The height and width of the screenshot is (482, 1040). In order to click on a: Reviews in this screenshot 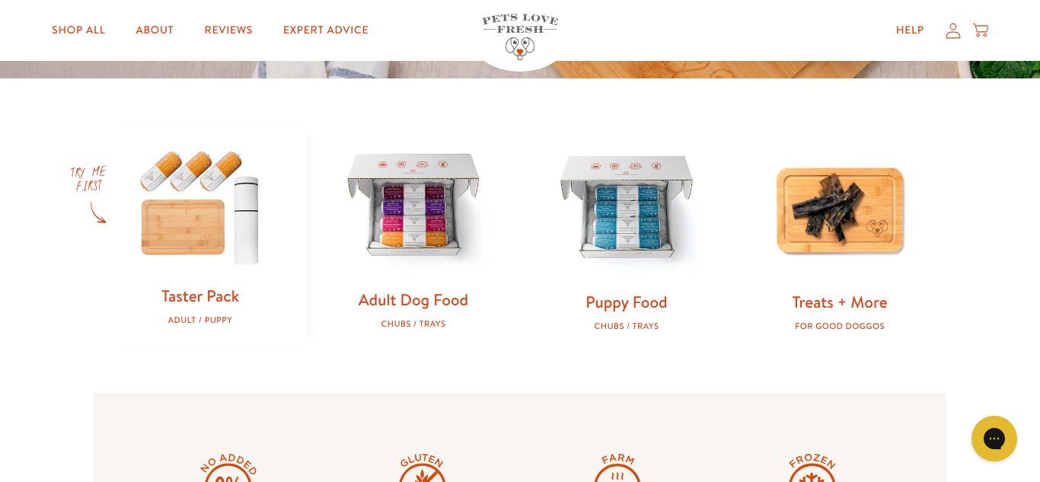, I will do `click(228, 30)`.